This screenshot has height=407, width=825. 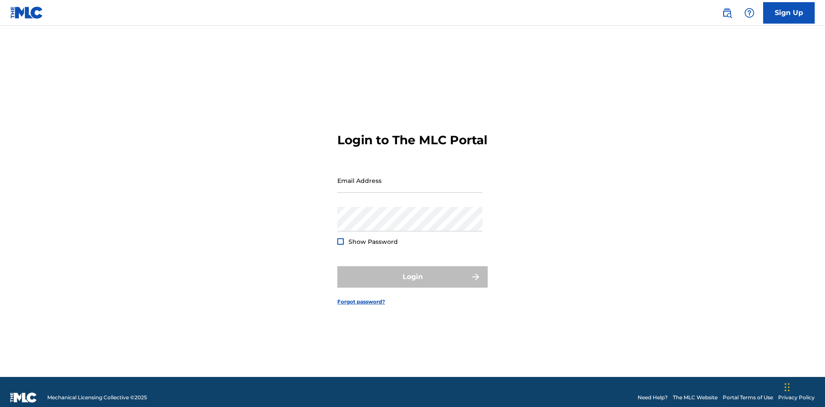 I want to click on span: Mechanical Licensing Collective © 2025, so click(x=97, y=398).